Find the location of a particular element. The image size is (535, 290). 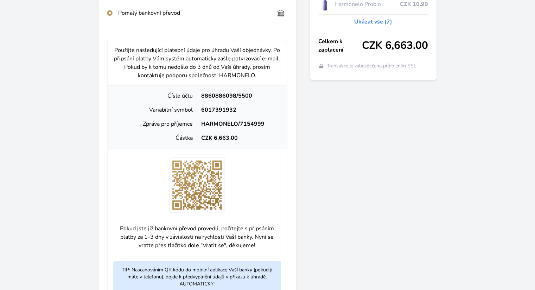

span: Celkem k zaplacení is located at coordinates (340, 46).